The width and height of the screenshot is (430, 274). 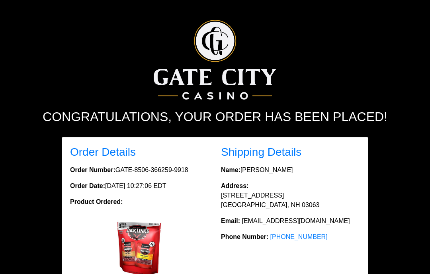 I want to click on h2: Congratulations, your order has been placed!, so click(x=215, y=117).